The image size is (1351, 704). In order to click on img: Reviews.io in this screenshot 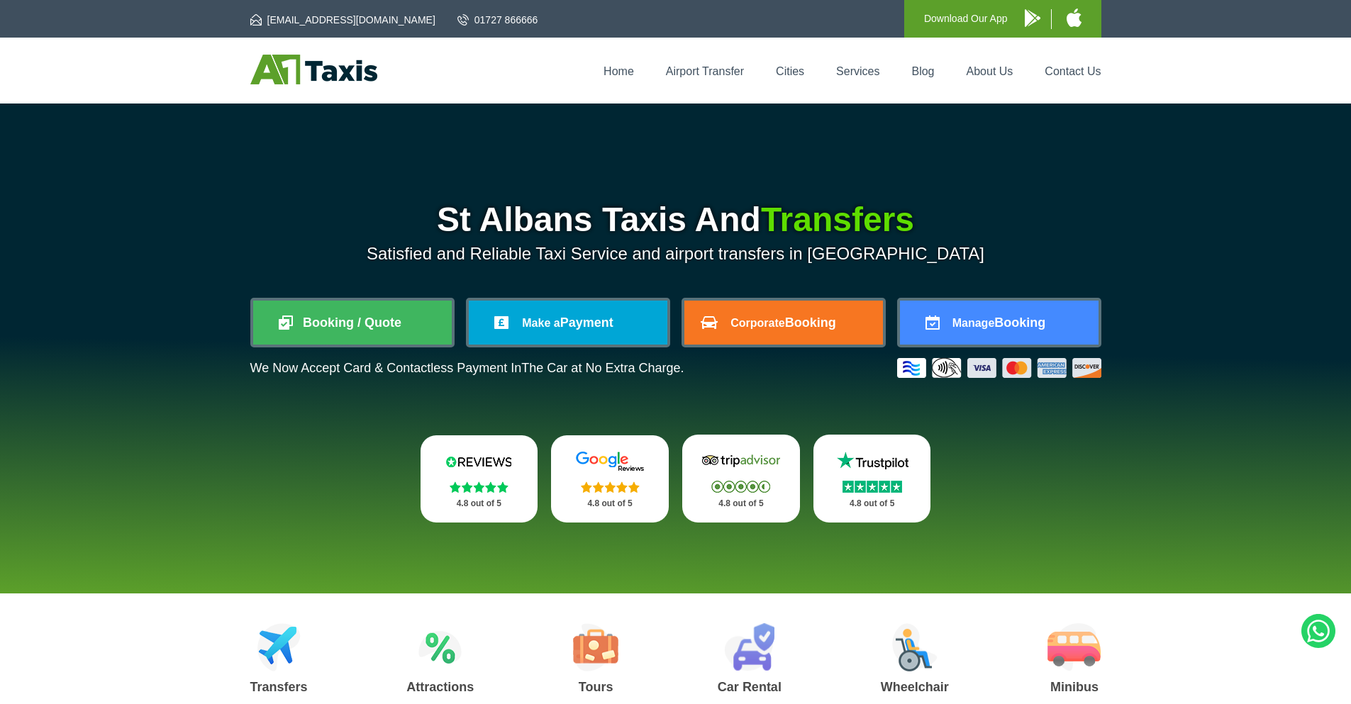, I will do `click(479, 462)`.